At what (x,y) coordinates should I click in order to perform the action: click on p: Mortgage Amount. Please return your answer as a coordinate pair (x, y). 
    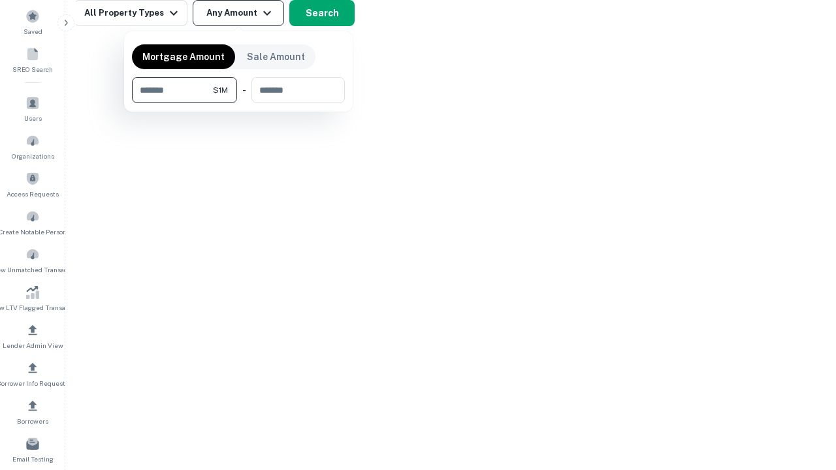
    Looking at the image, I should click on (183, 57).